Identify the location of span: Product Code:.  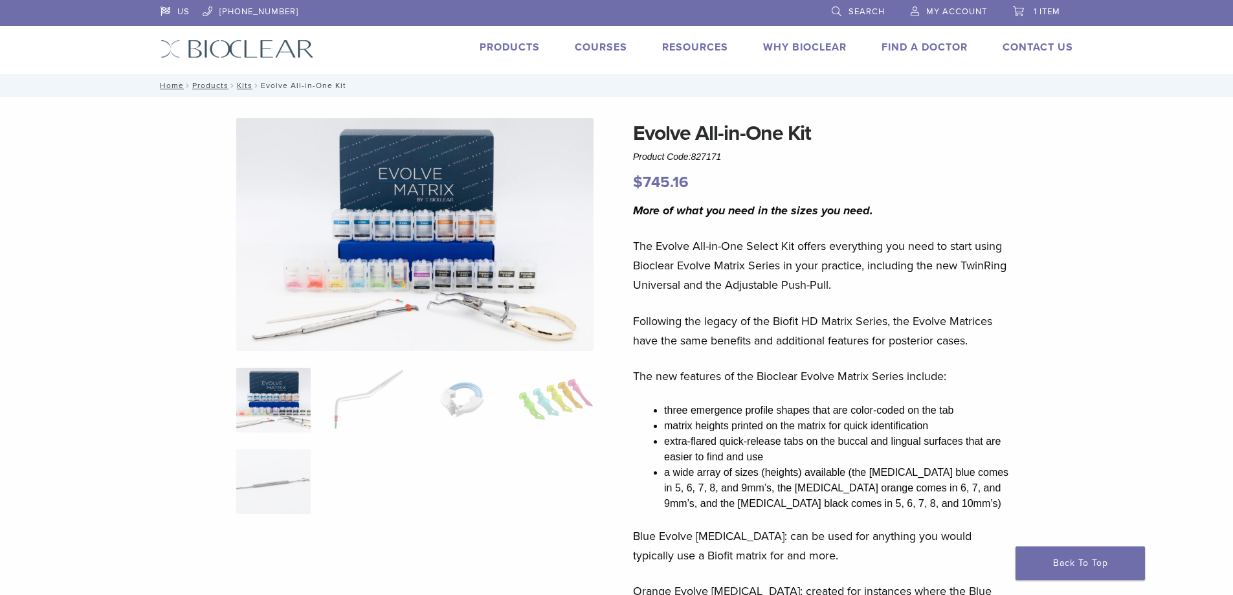
(677, 157).